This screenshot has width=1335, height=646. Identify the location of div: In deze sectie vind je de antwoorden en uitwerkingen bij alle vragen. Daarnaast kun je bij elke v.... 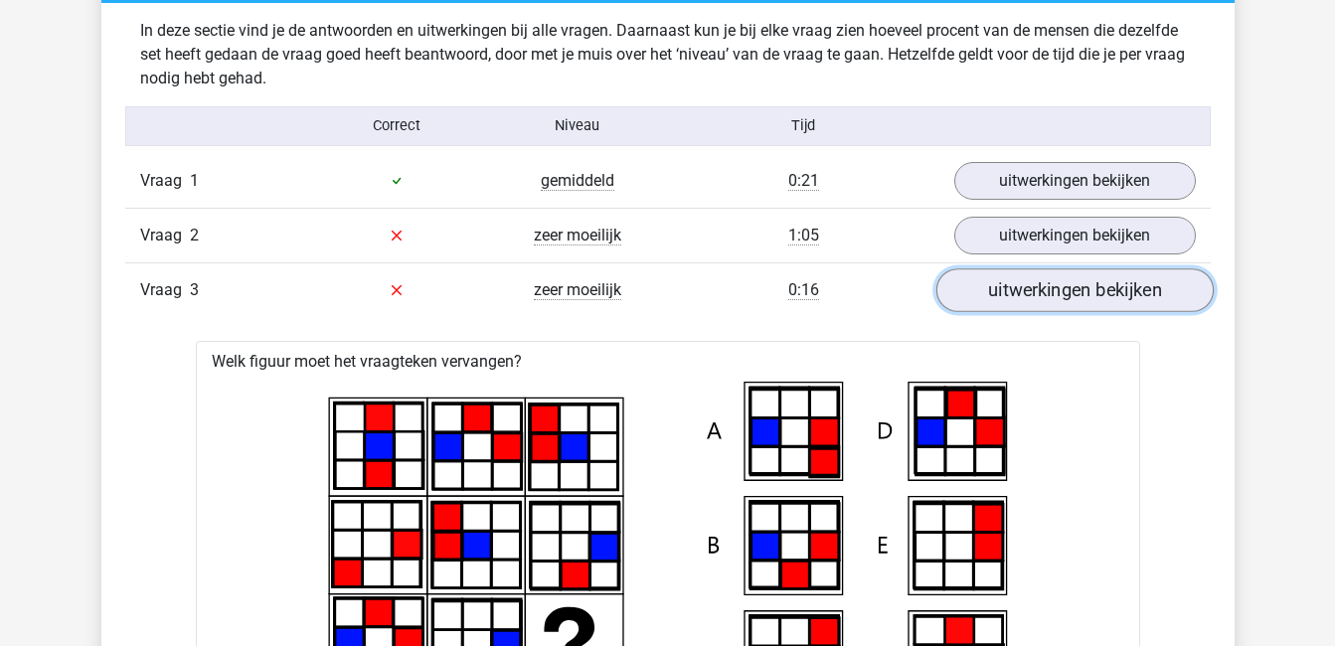
(668, 55).